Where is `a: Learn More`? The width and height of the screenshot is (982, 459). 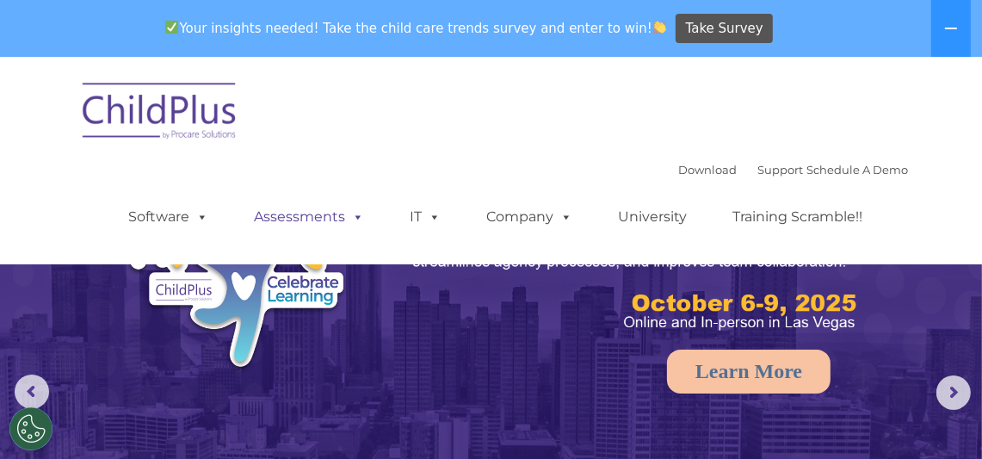
a: Learn More is located at coordinates (749, 371).